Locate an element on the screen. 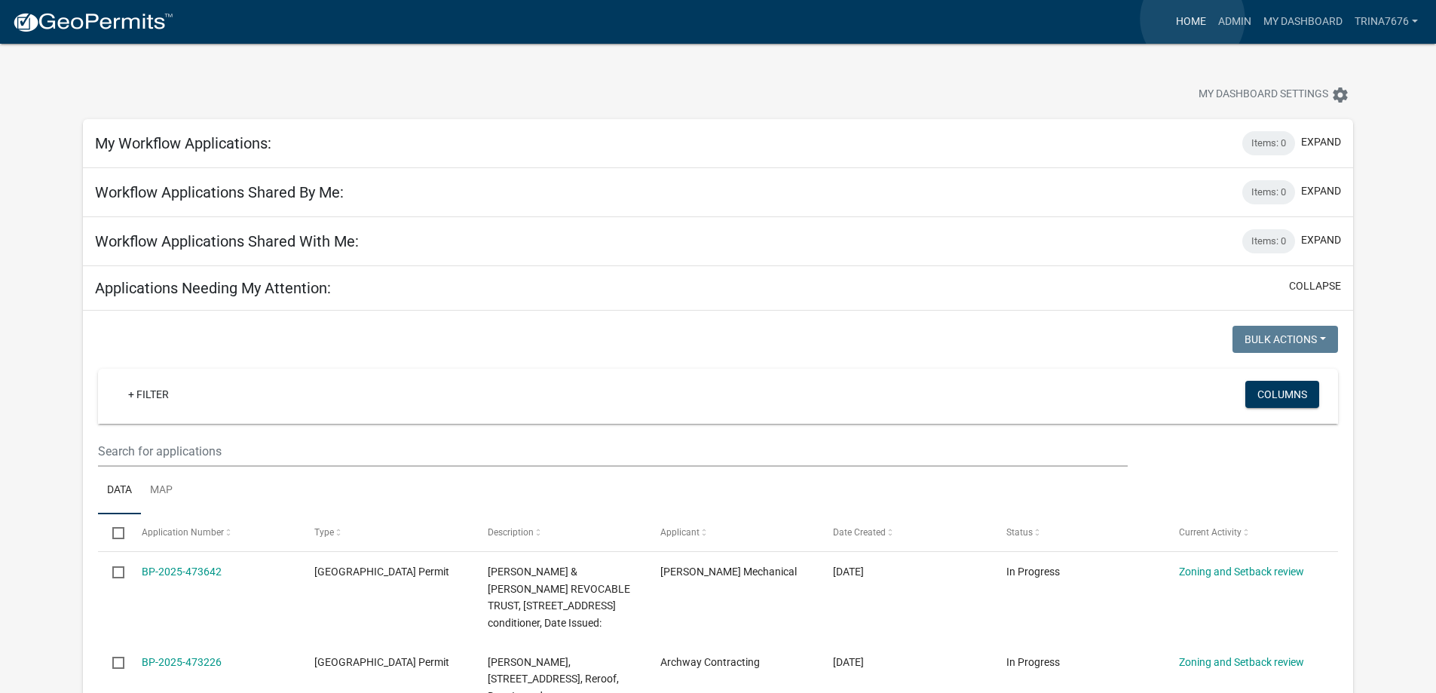 The height and width of the screenshot is (693, 1436). a: Home is located at coordinates (1191, 22).